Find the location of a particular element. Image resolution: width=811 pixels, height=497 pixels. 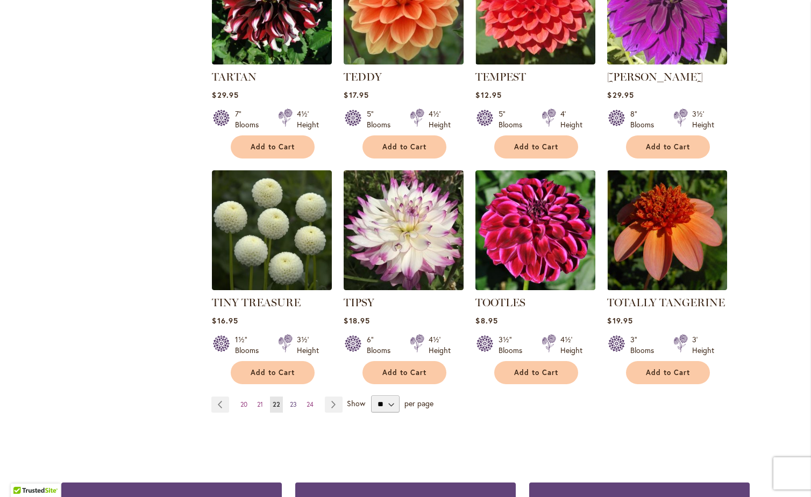

a: Teddy is located at coordinates (403, 61).